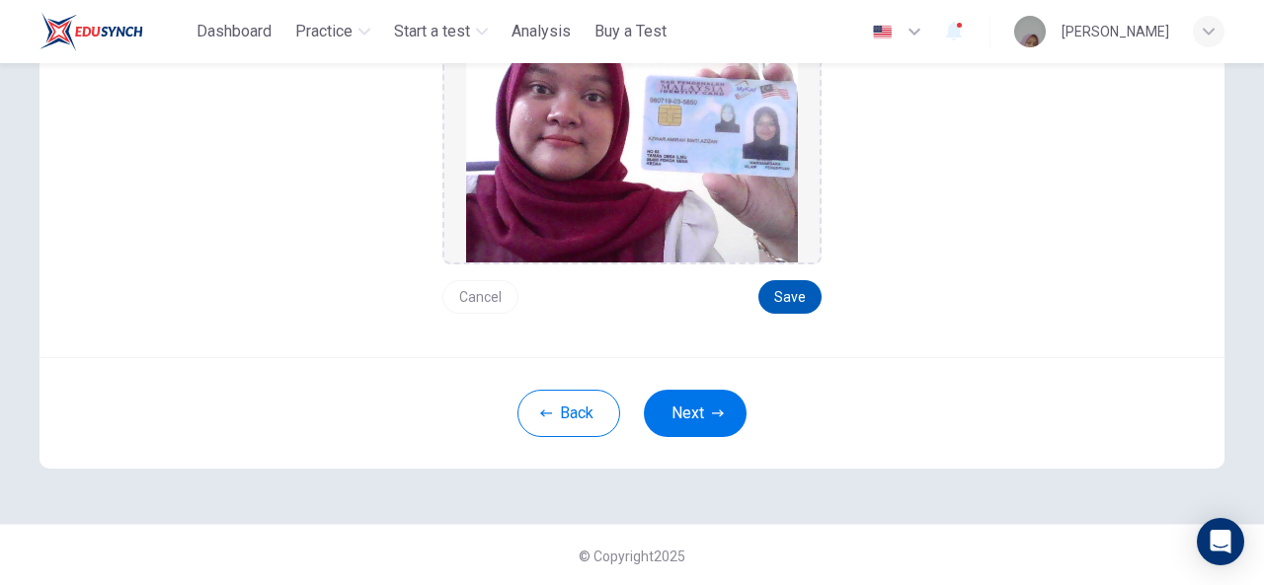 The height and width of the screenshot is (585, 1264). Describe the element at coordinates (234, 32) in the screenshot. I see `button: Dashboard` at that location.